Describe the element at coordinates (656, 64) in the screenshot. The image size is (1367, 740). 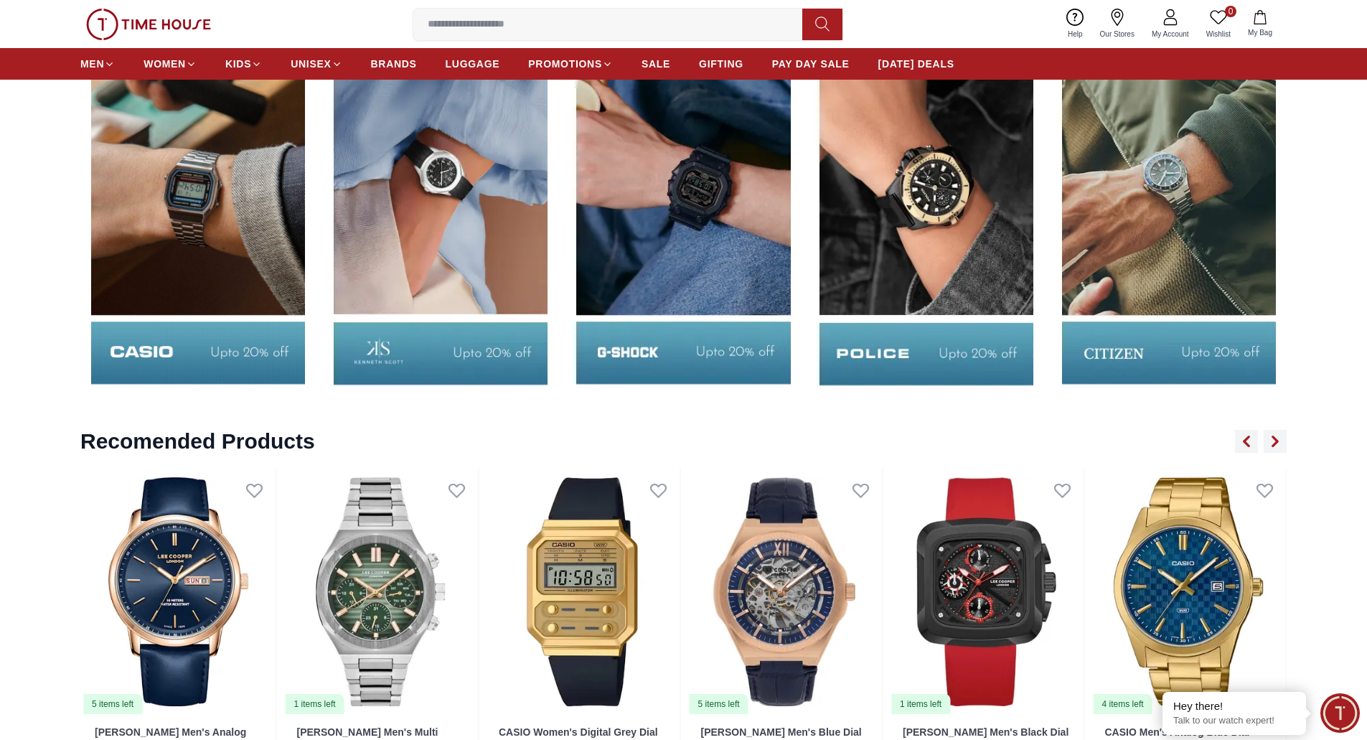
I see `span: SALE` at that location.